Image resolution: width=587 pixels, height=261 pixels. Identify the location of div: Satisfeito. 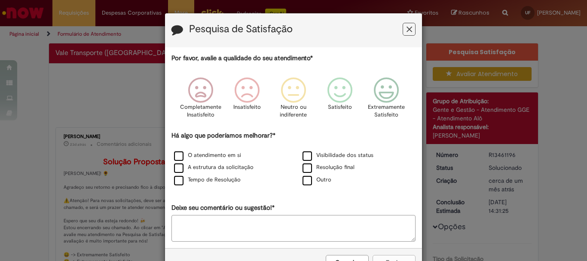
(340, 100).